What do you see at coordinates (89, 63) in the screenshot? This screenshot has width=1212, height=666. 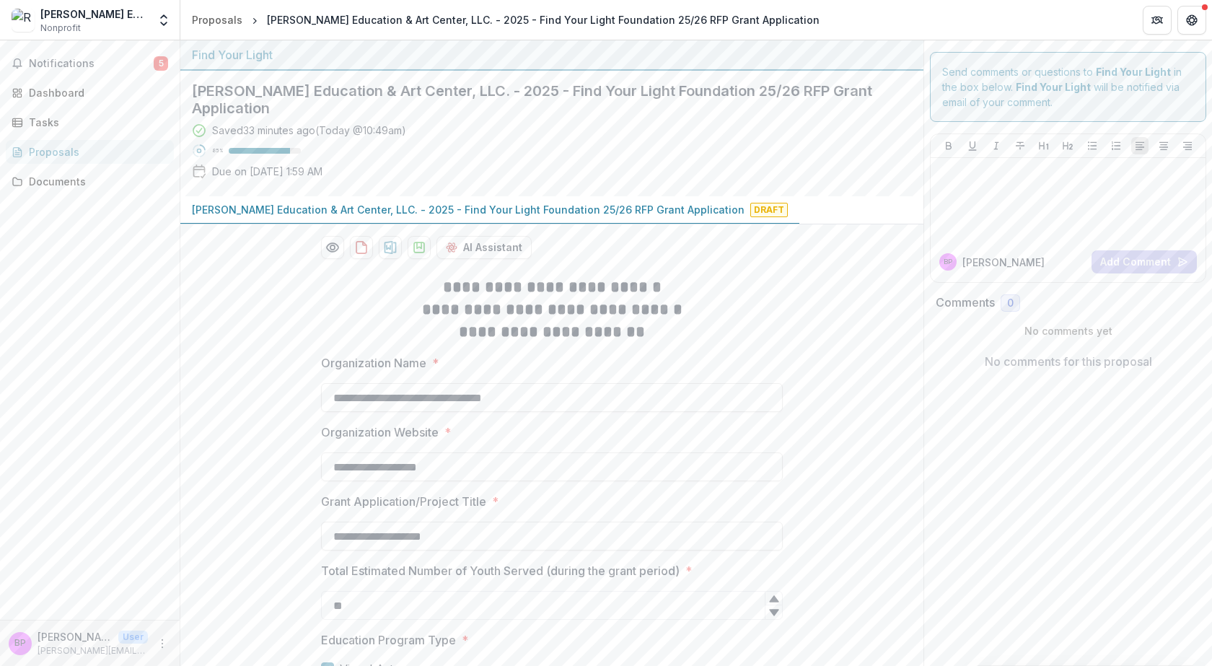 I see `button: Notifications5` at bounding box center [89, 63].